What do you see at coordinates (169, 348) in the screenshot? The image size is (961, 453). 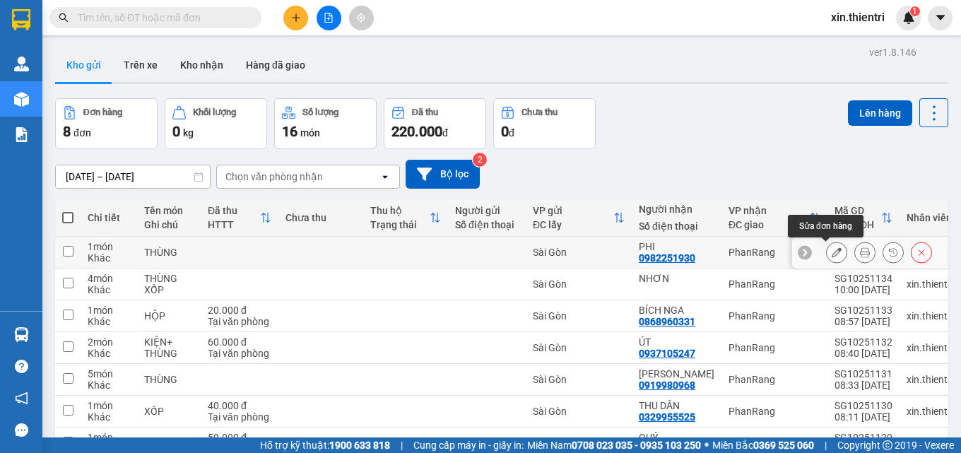 I see `div: KIỆN+ THÙNG` at bounding box center [169, 348].